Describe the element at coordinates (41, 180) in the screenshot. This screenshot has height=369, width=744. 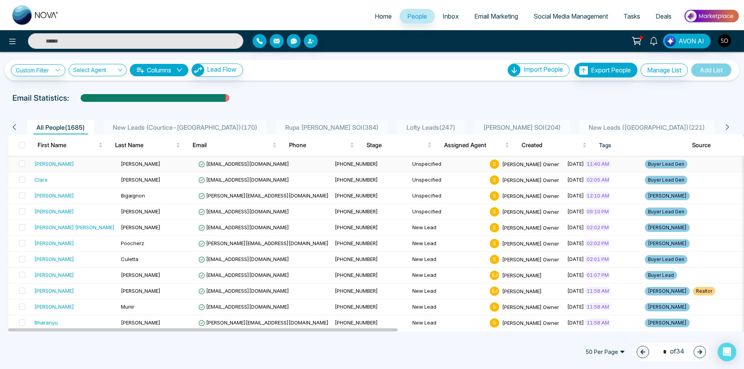
I see `div: Clare` at that location.